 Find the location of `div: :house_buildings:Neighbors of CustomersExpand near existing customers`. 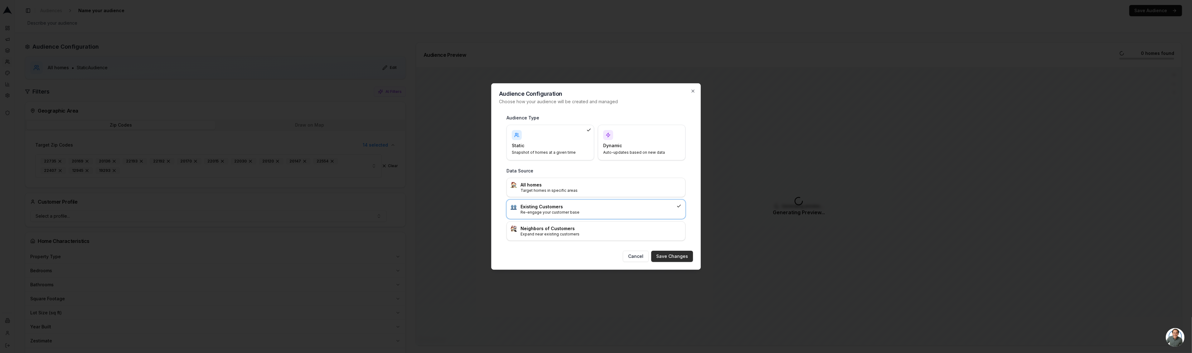

div: :house_buildings:Neighbors of CustomersExpand near existing customers is located at coordinates (596, 231).